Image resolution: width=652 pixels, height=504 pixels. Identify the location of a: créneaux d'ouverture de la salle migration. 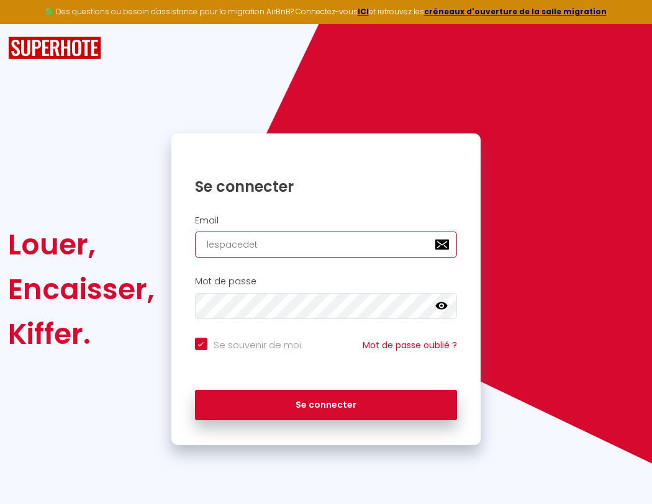
(516, 11).